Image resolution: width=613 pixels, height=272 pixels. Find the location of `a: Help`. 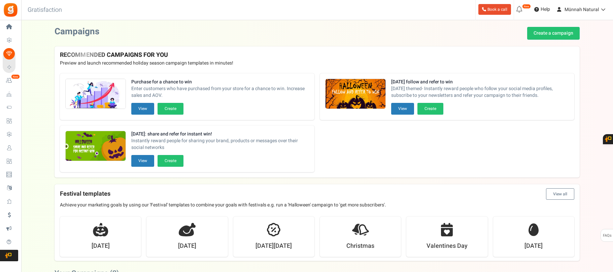

a: Help is located at coordinates (542, 9).